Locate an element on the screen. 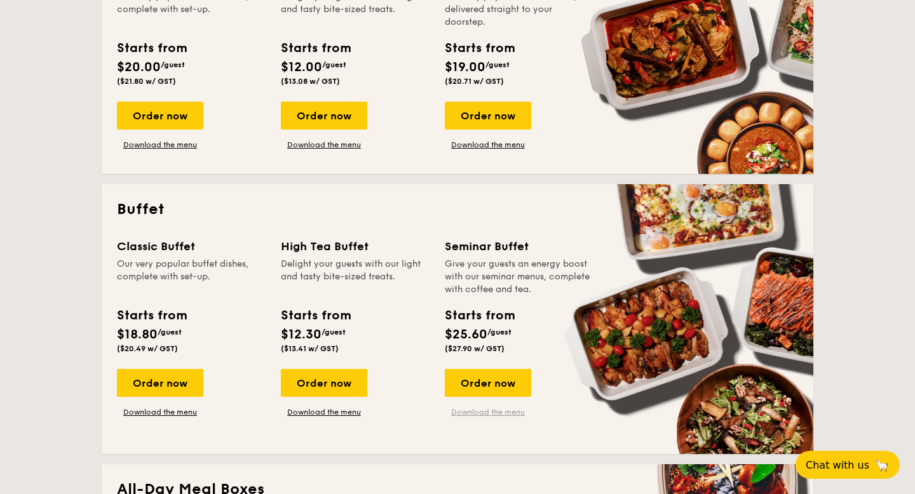  span: Chat with us is located at coordinates (837, 465).